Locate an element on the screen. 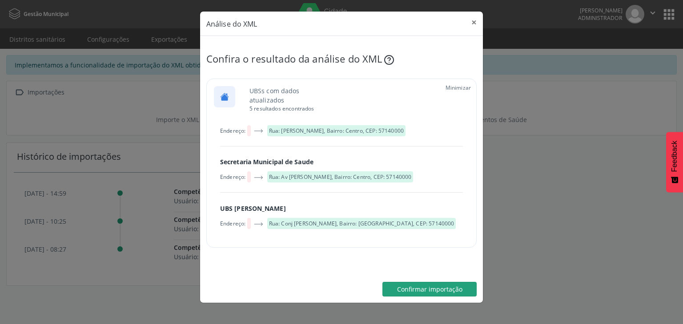 The image size is (683, 324). span: Confirmar importação is located at coordinates (429, 289).